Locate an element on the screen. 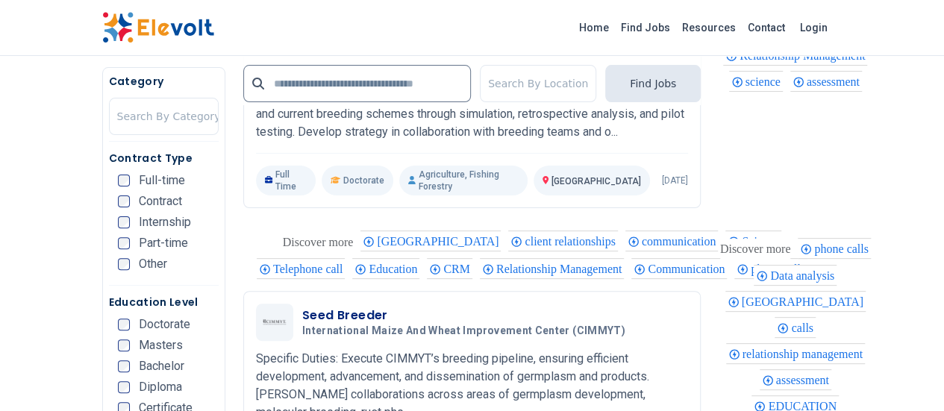 The image size is (944, 411). h3: Seed Breeder is located at coordinates (466, 316).